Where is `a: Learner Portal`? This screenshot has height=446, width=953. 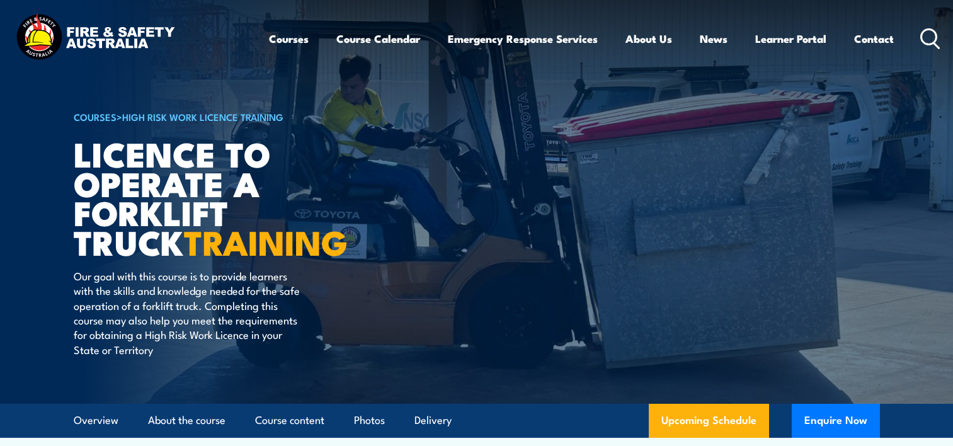 a: Learner Portal is located at coordinates (790, 38).